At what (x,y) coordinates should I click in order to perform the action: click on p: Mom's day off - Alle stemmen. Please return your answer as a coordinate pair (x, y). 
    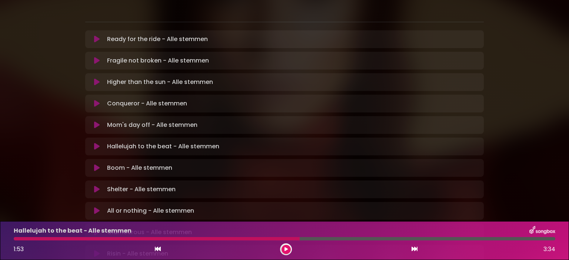
    Looking at the image, I should click on (152, 125).